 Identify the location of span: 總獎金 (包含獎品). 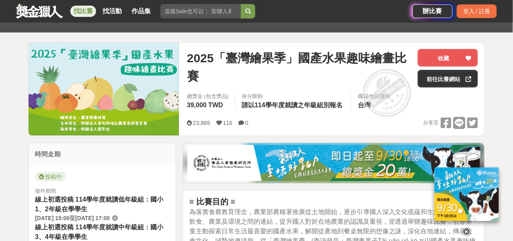
(207, 96).